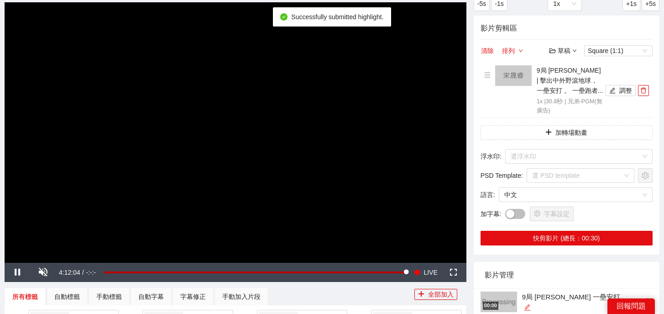  I want to click on span: delete, so click(644, 90).